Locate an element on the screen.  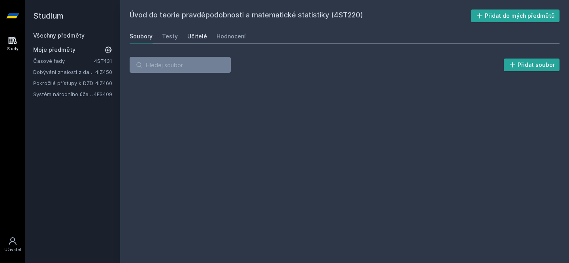
a: Testy is located at coordinates (170, 36).